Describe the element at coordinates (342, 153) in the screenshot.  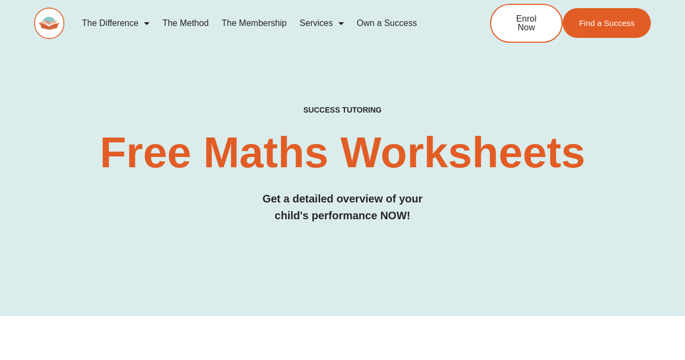
I see `h2: Free Maths Worksheets​` at that location.